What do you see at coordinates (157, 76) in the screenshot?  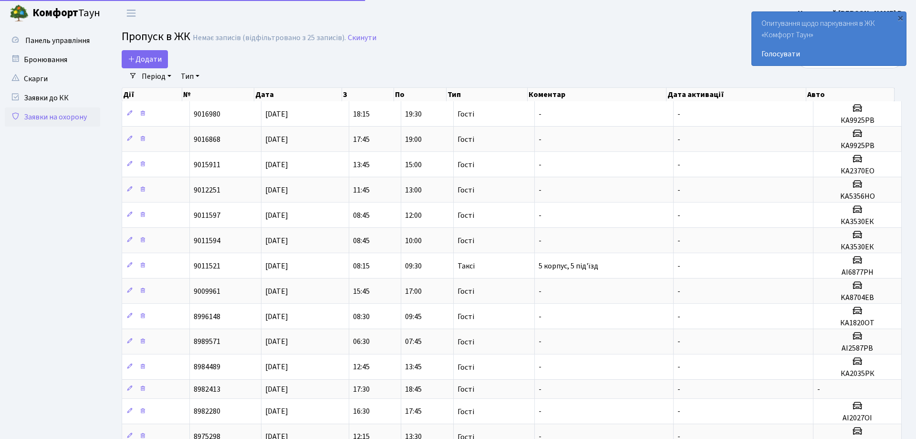 I see `a: Період` at bounding box center [157, 76].